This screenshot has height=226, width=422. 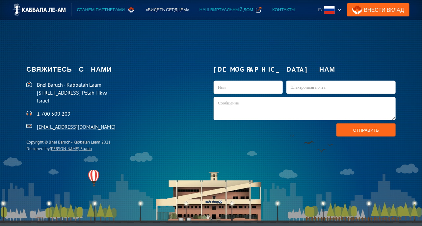 I want to click on div: Наш виртуальный дом, so click(x=226, y=10).